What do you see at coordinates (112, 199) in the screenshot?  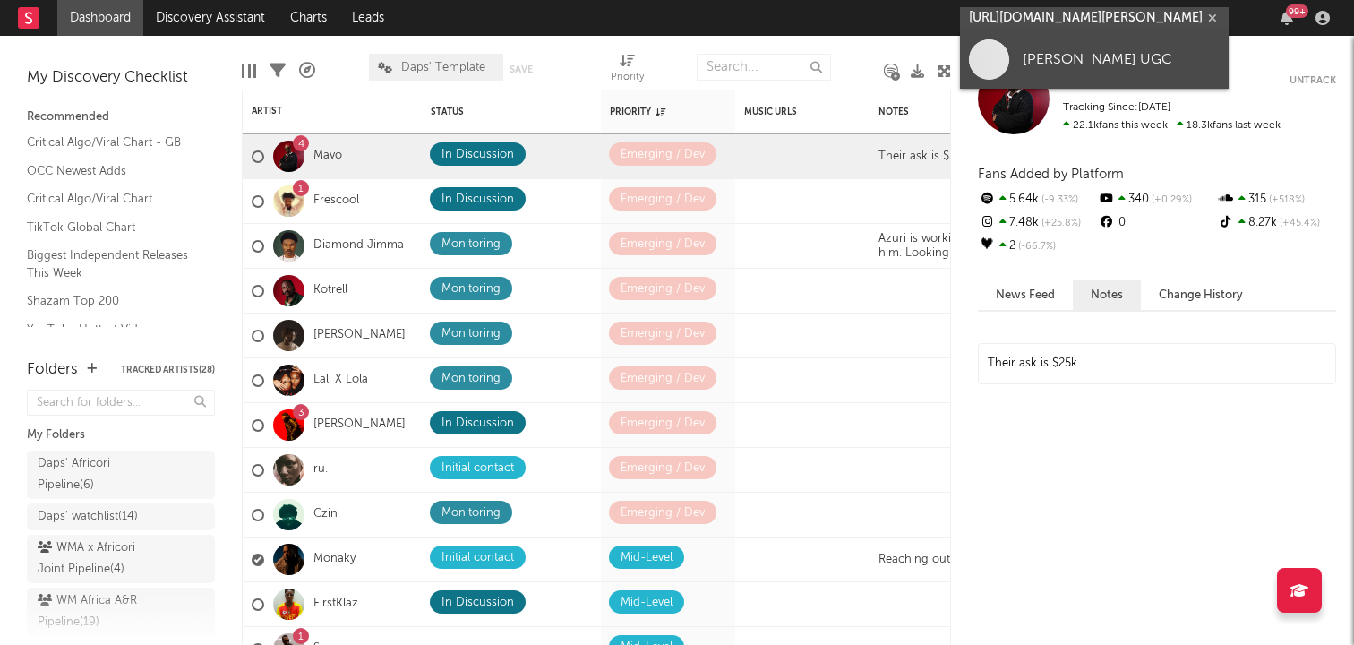 I see `a: Critical Algo/Viral Chart` at bounding box center [112, 199].